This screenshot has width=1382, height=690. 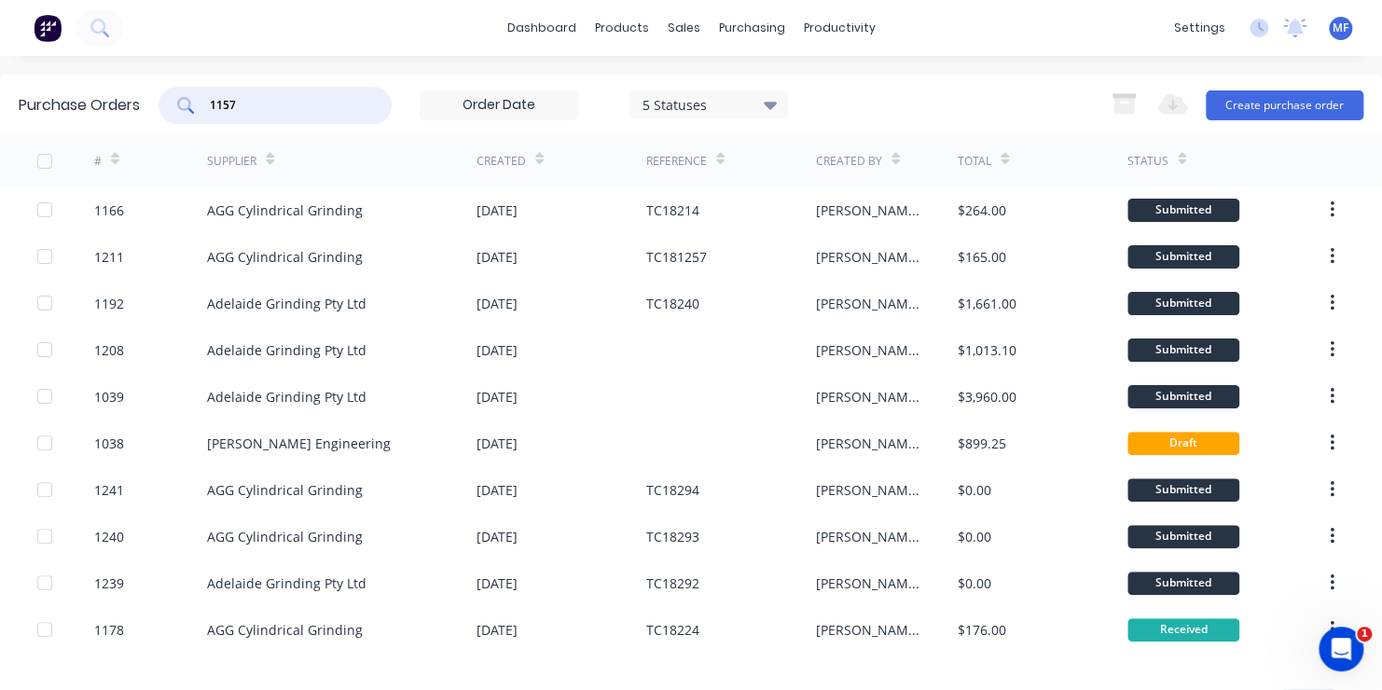 What do you see at coordinates (622, 28) in the screenshot?
I see `div: products` at bounding box center [622, 28].